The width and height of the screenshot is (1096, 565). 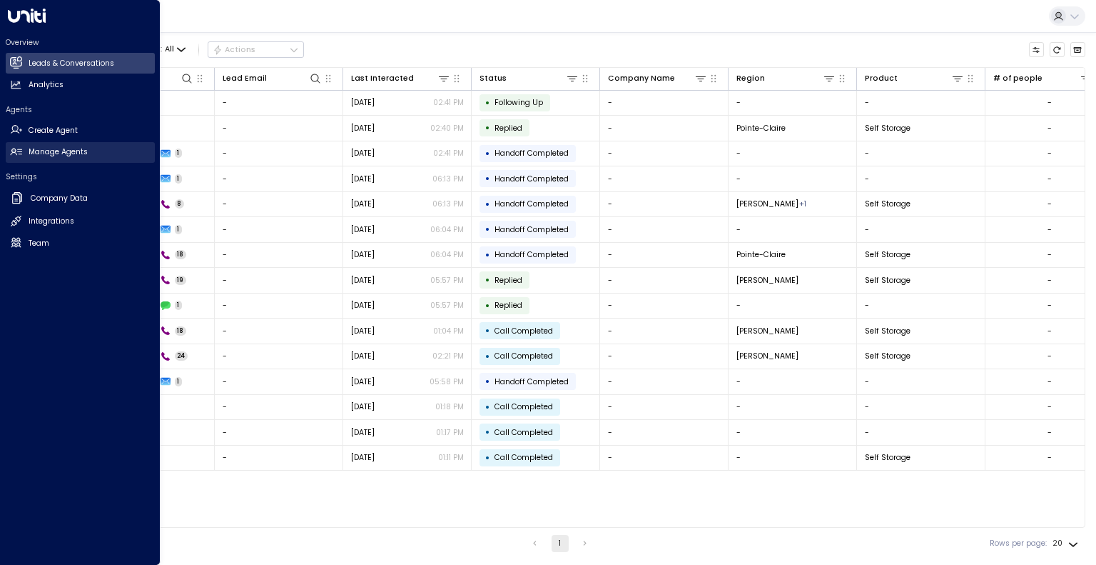 What do you see at coordinates (39, 243) in the screenshot?
I see `h2: Team` at bounding box center [39, 243].